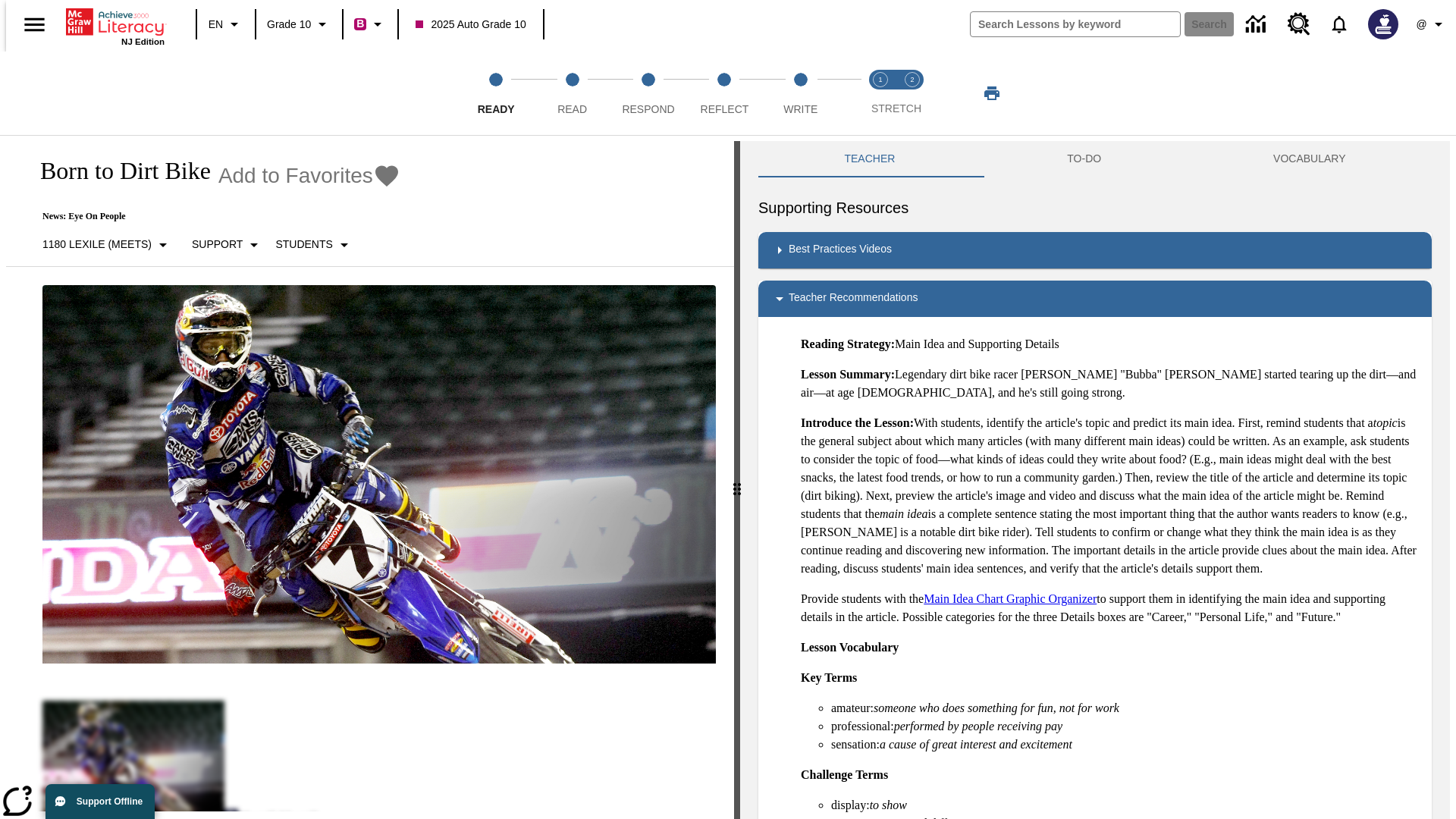  What do you see at coordinates (215, 25) in the screenshot?
I see `span: EN` at bounding box center [215, 25].